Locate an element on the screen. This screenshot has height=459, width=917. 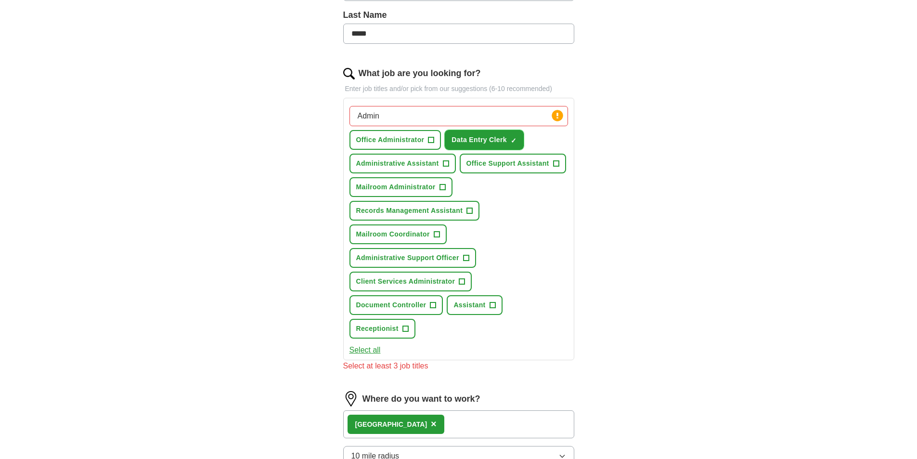
span: Mailroom Coordinator is located at coordinates (393, 234).